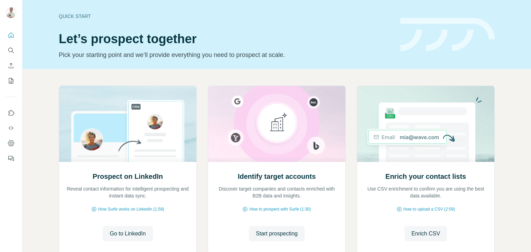 The width and height of the screenshot is (531, 252). Describe the element at coordinates (277, 234) in the screenshot. I see `span: Start prospecting` at that location.